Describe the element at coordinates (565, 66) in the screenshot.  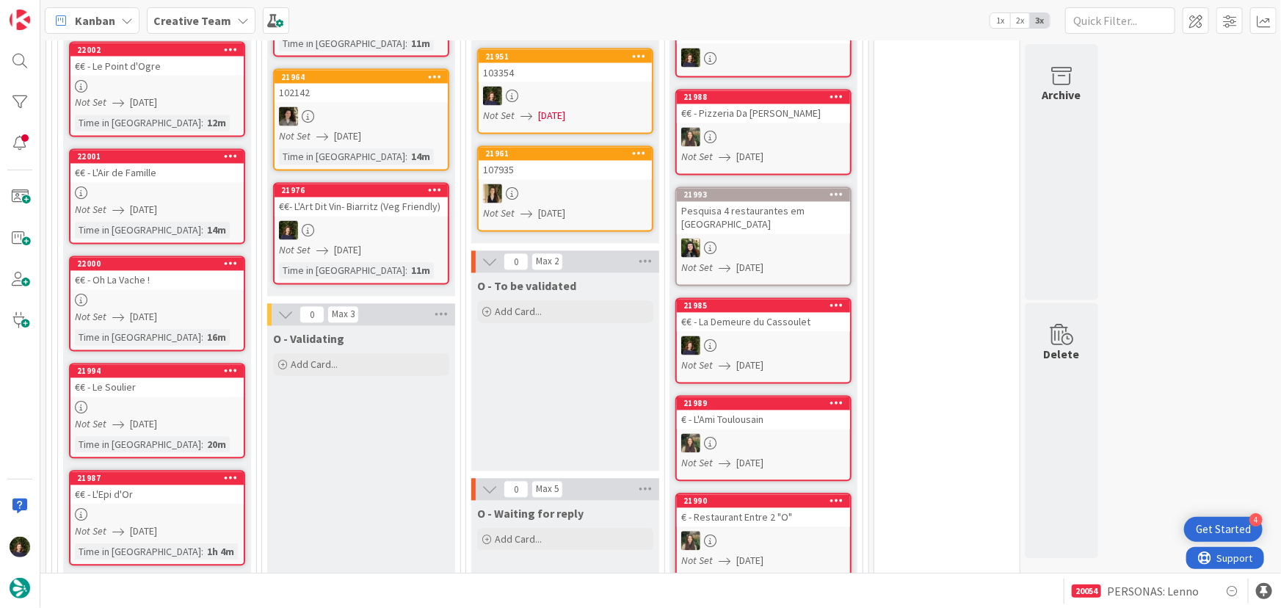
I see `div: 21951103354` at that location.